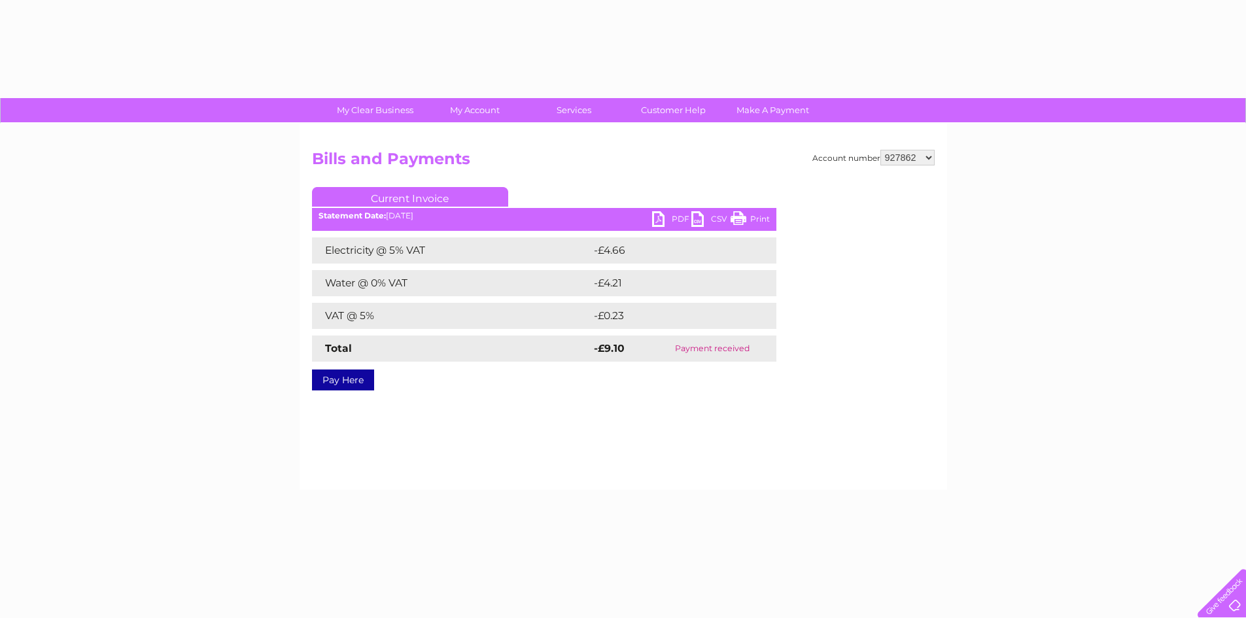 This screenshot has height=618, width=1246. Describe the element at coordinates (474, 110) in the screenshot. I see `a: My Account` at that location.